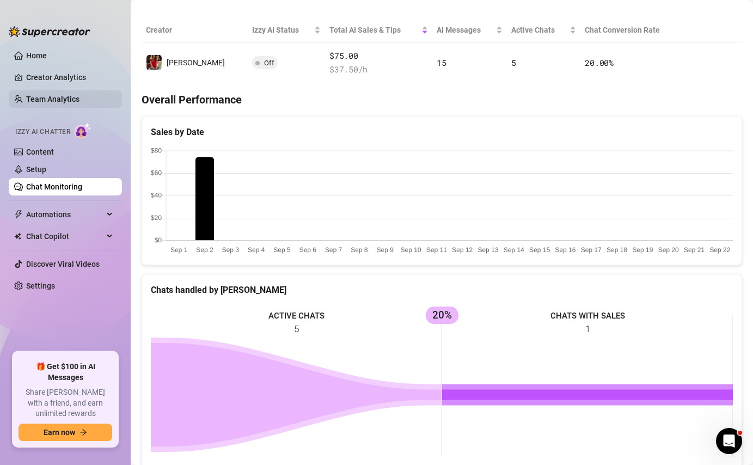 The image size is (753, 465). What do you see at coordinates (65, 214) in the screenshot?
I see `span: Automations` at bounding box center [65, 214].